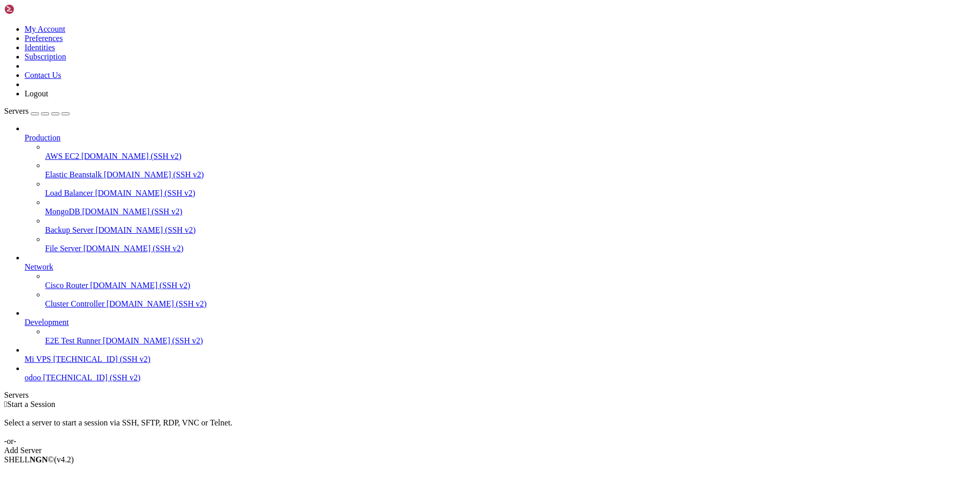 The image size is (979, 489). Describe the element at coordinates (37, 111) in the screenshot. I see `a: Servers` at that location.